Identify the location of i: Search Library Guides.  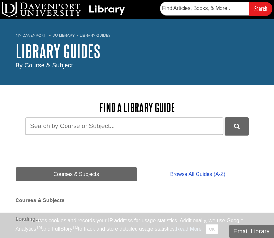
(236, 127).